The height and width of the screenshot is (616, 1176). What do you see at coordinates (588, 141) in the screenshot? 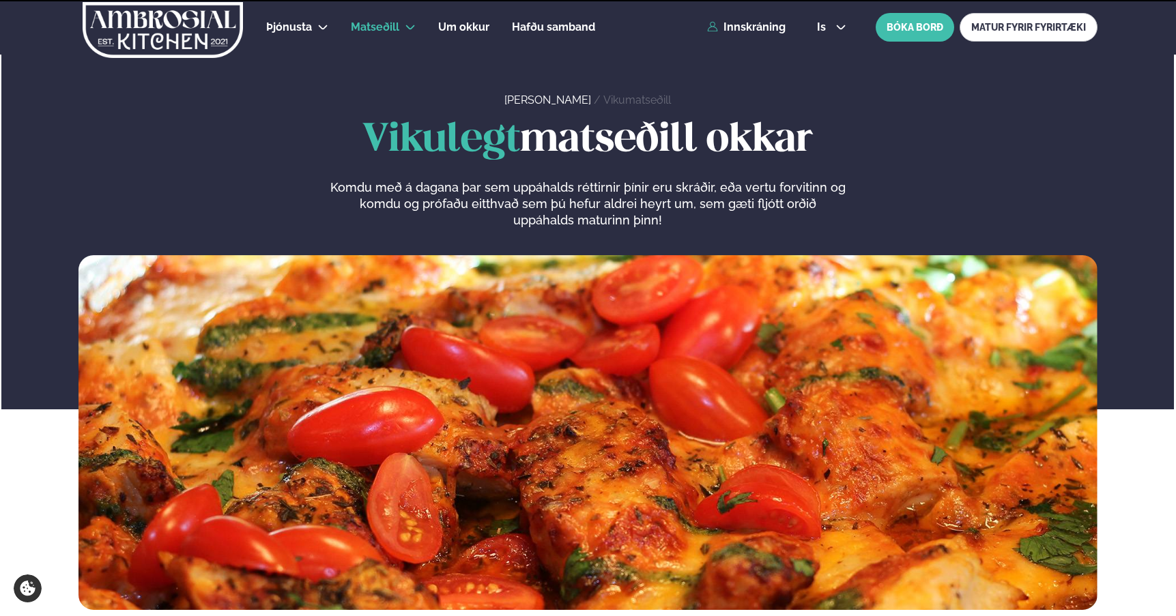
I see `h1: matseðill okkar` at bounding box center [588, 141].